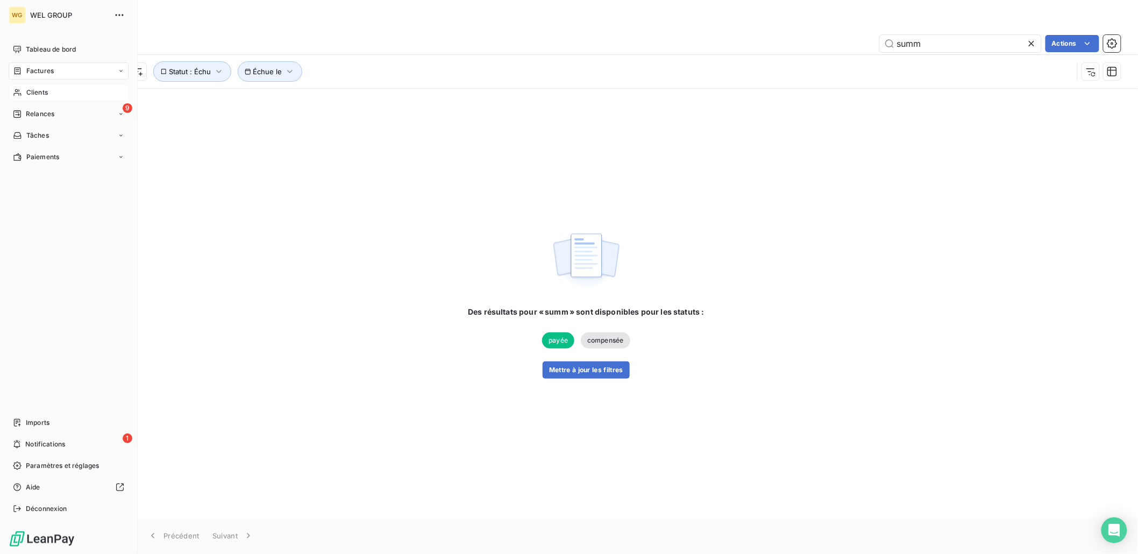 The width and height of the screenshot is (1138, 554). What do you see at coordinates (69, 15) in the screenshot?
I see `span: WEL GROUP` at bounding box center [69, 15].